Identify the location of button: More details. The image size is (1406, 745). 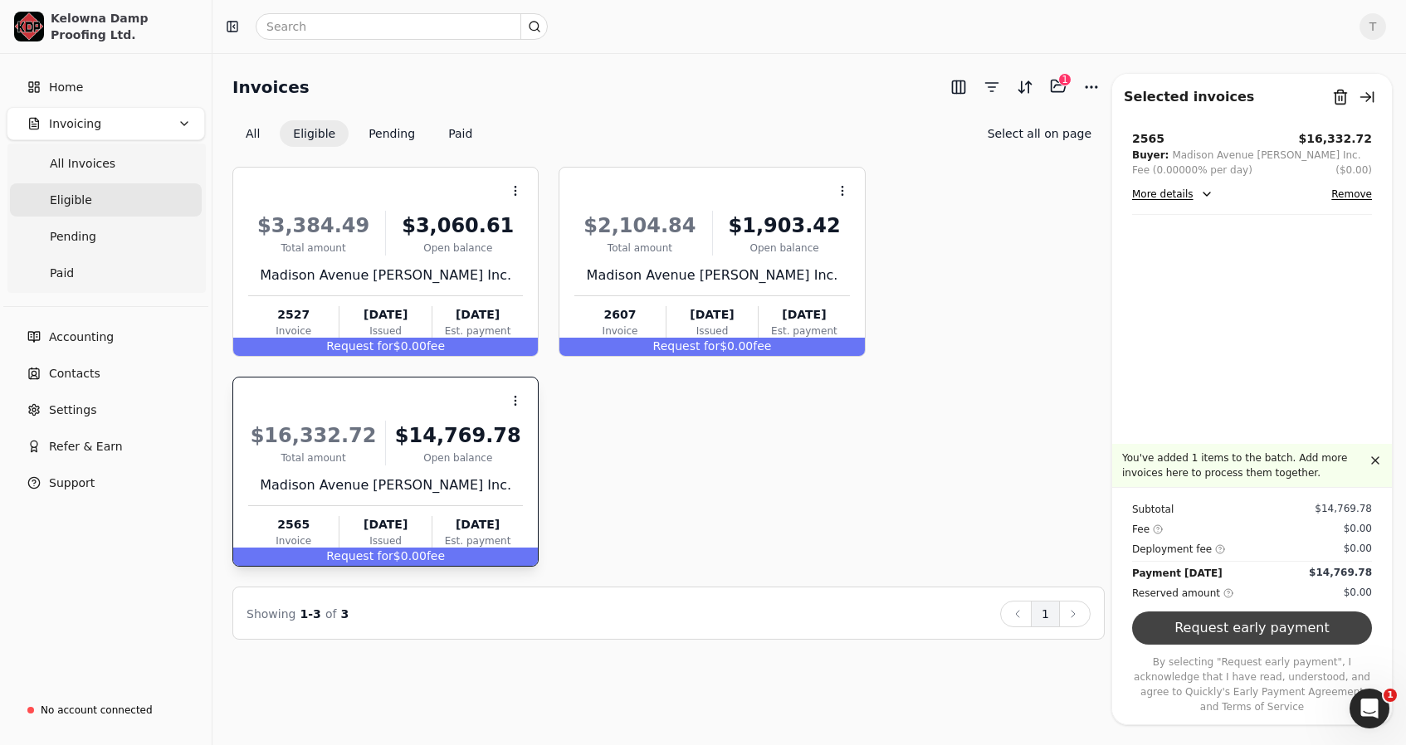
(1173, 194).